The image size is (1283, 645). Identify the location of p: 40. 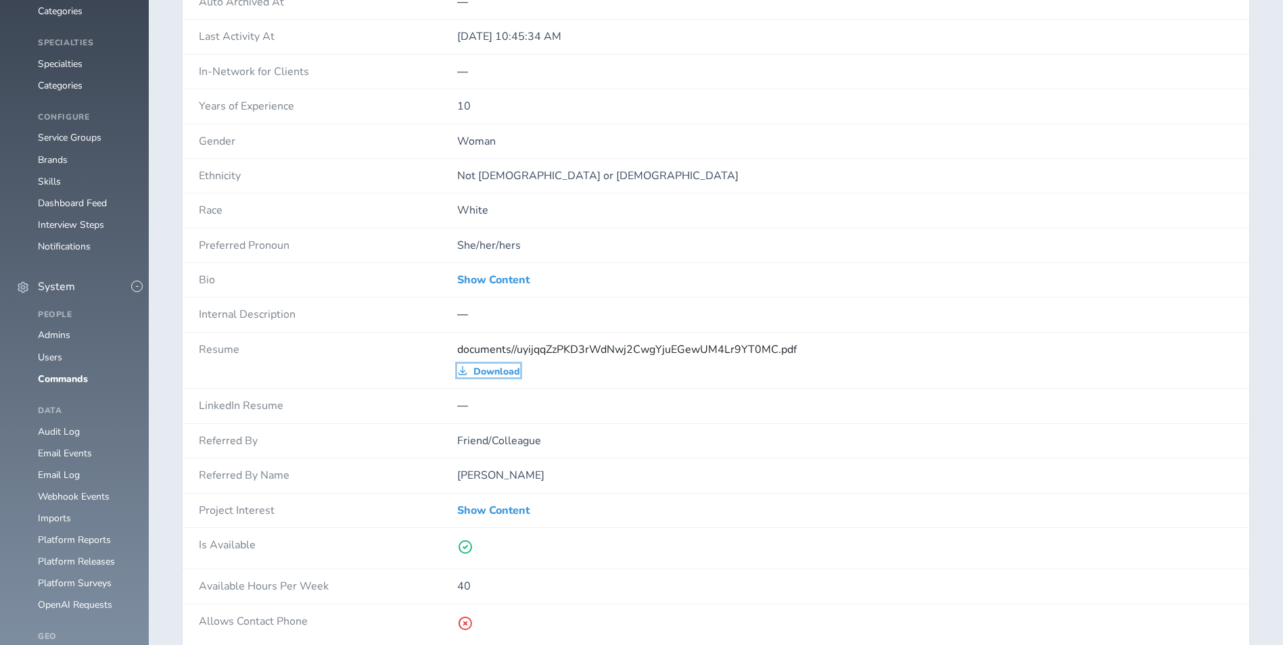
(845, 586).